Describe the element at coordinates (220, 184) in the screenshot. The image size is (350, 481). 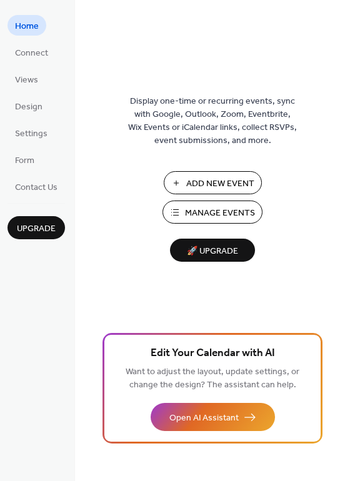
I see `span: Add New Event` at that location.